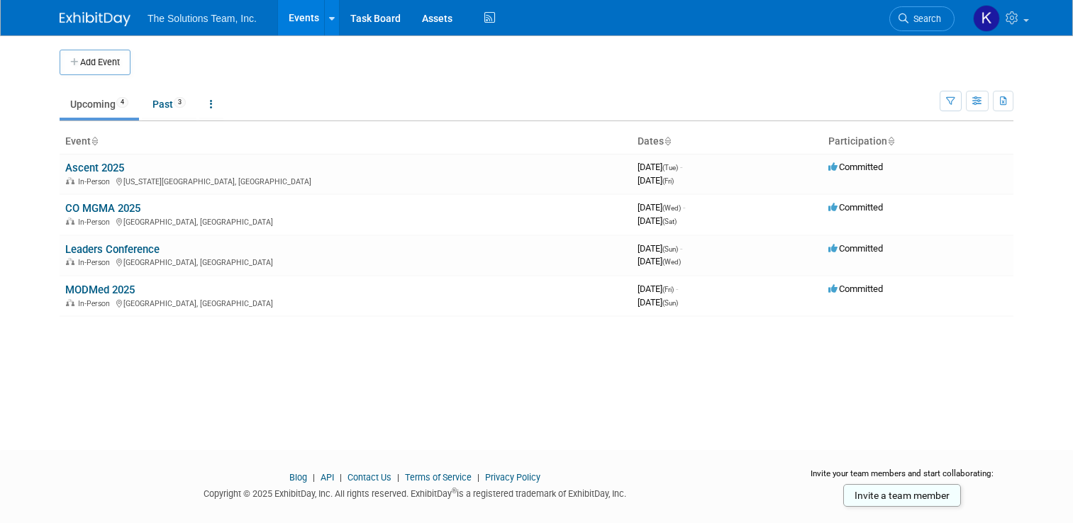 This screenshot has height=523, width=1073. Describe the element at coordinates (513, 477) in the screenshot. I see `a: Privacy Policy` at that location.